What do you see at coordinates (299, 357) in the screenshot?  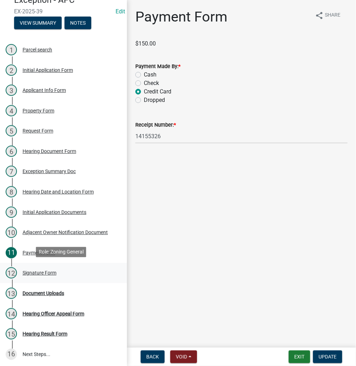 I see `button: Exit` at bounding box center [299, 357].